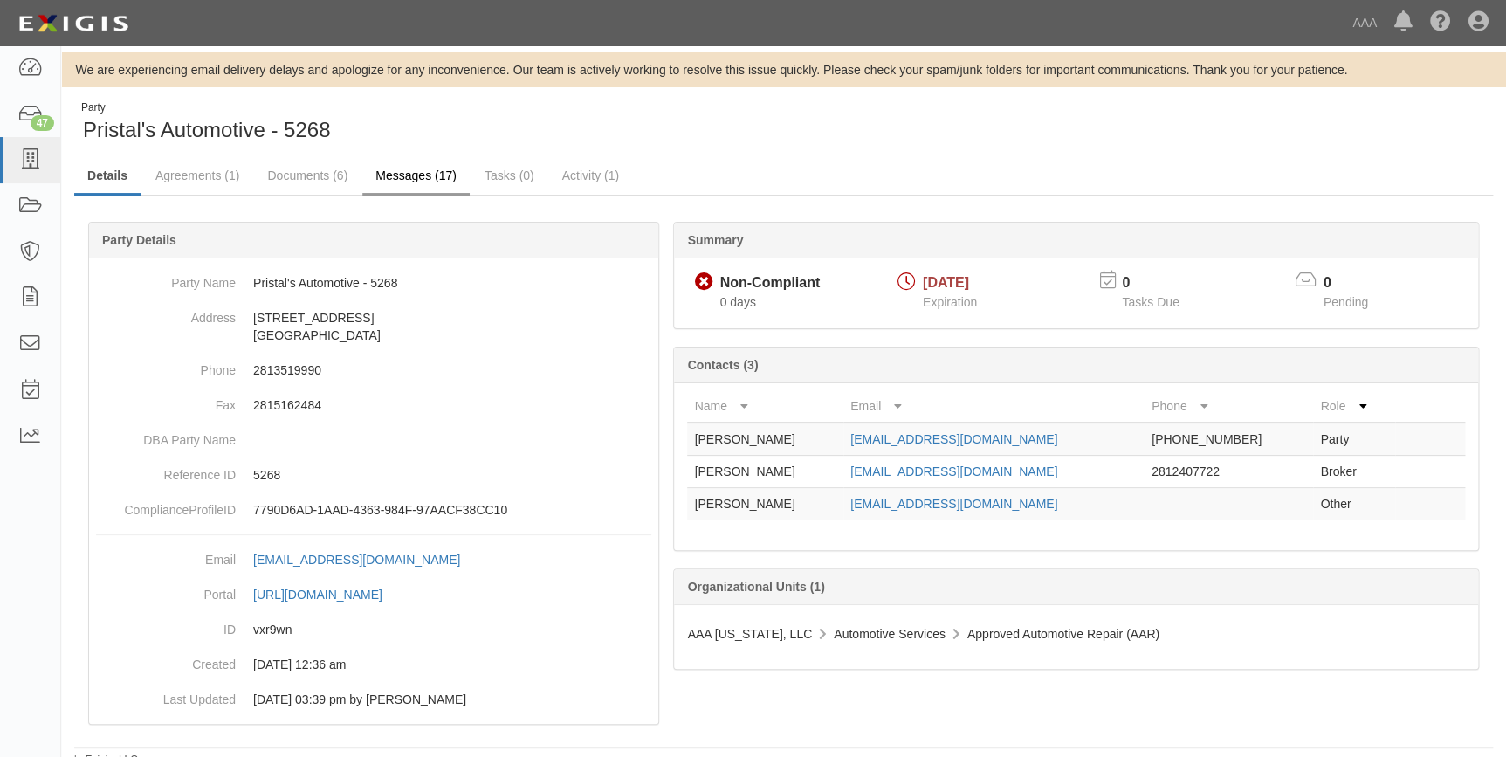  I want to click on dt: Reference ID, so click(166, 471).